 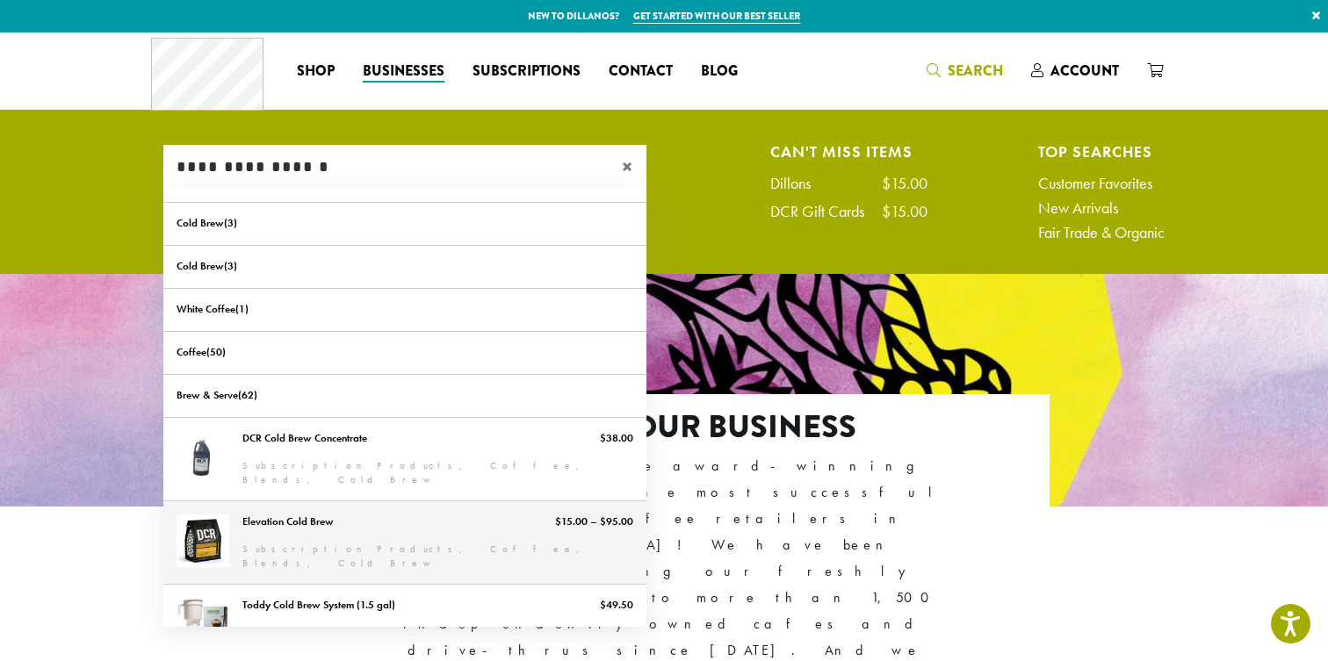 What do you see at coordinates (964, 70) in the screenshot?
I see `a: Search` at bounding box center [964, 70].